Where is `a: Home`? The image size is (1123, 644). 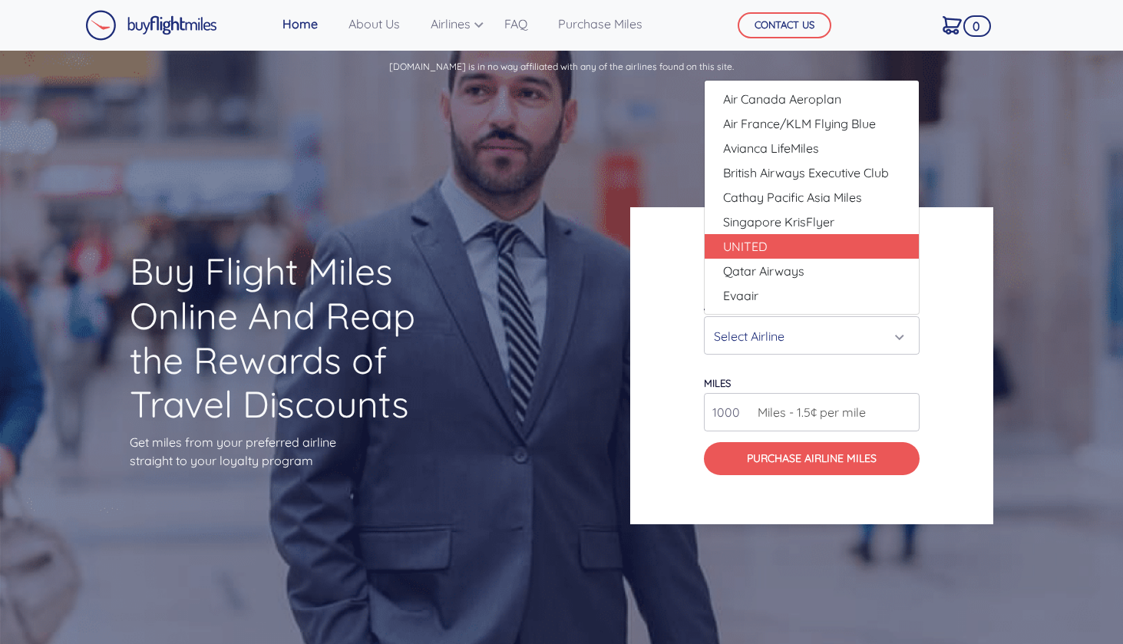
a: Home is located at coordinates (300, 24).